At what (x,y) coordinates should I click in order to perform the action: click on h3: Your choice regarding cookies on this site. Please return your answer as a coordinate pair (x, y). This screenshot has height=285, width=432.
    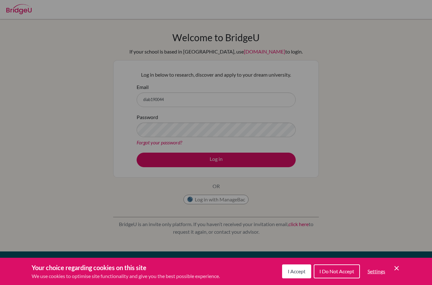
    Looking at the image, I should click on (126, 267).